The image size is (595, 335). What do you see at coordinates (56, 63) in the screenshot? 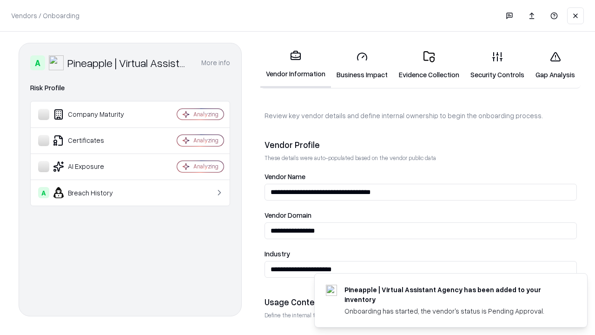
I see `img: Pineapple | Virtual Assistant Agency` at bounding box center [56, 63].